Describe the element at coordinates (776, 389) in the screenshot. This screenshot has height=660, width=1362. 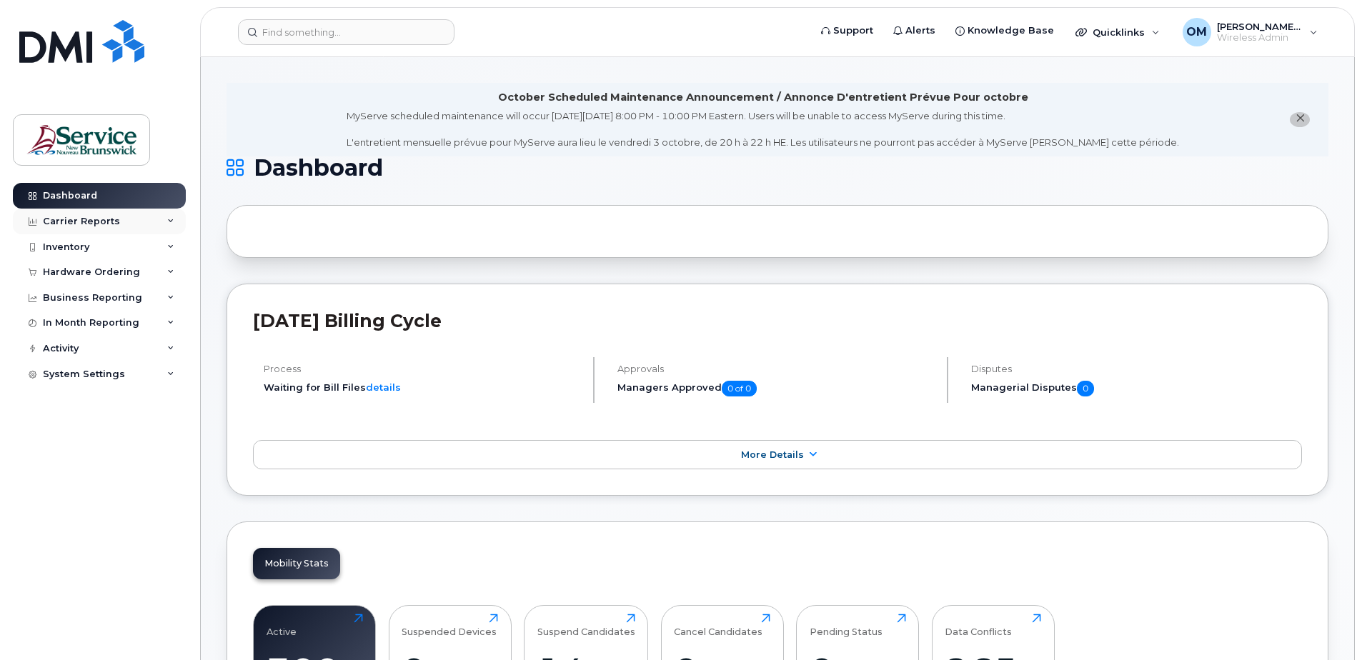
I see `h5: Managers Approved` at that location.